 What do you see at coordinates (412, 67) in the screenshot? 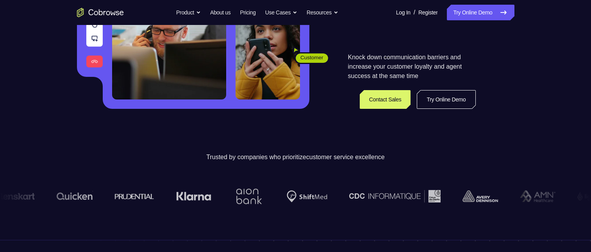
I see `p: Knock down communication barriers and increase your customer loyalty and agent success at the sam...` at bounding box center [412, 67].